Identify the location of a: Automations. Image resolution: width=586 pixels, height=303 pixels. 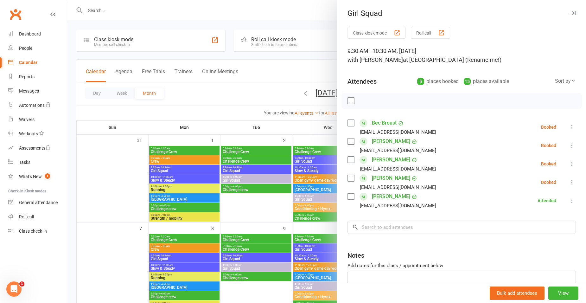
(37, 105).